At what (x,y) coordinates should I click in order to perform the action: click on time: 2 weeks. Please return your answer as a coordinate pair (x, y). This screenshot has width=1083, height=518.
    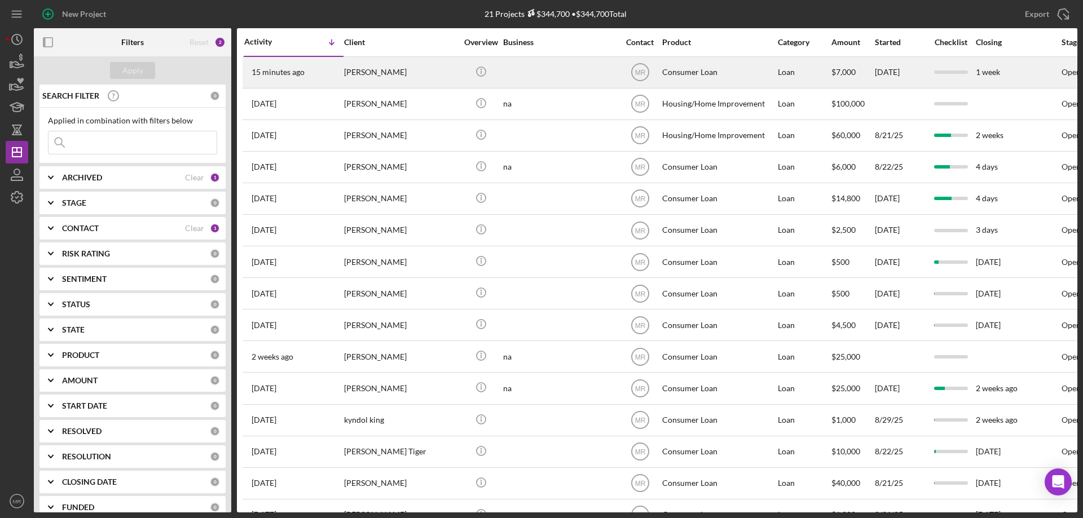
    Looking at the image, I should click on (989, 135).